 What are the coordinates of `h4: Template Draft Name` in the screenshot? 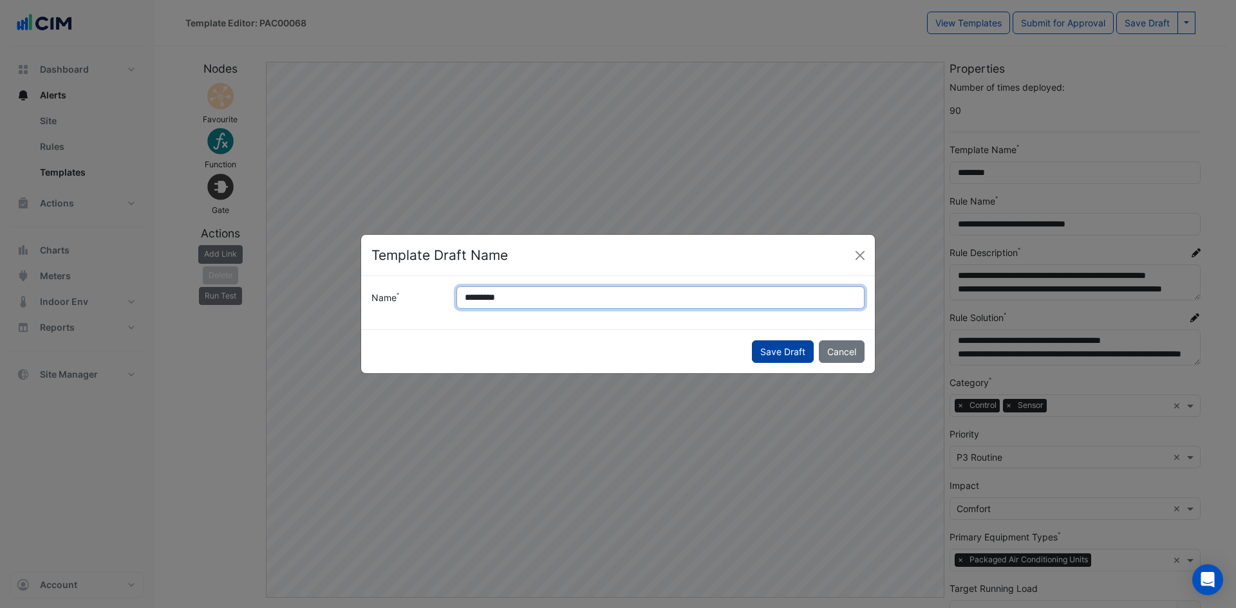 It's located at (440, 256).